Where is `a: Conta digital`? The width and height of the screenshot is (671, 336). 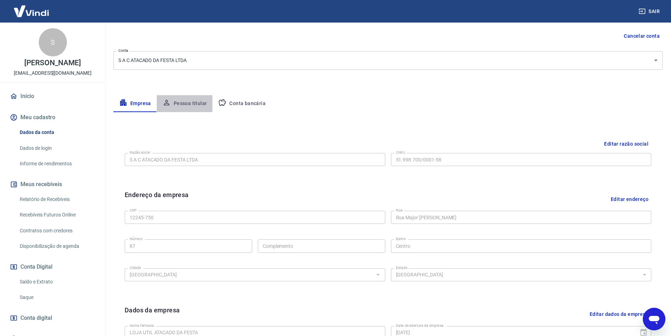
a: Conta digital is located at coordinates (52, 318).